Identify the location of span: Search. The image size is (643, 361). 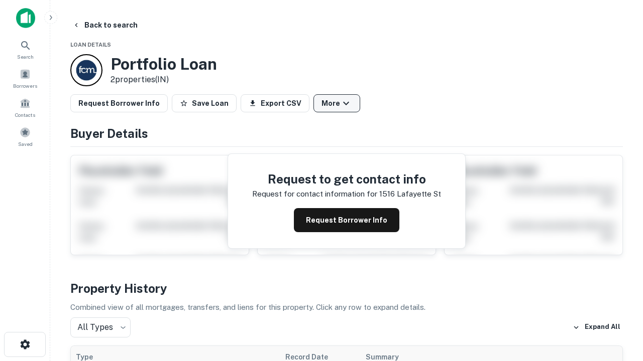
(25, 57).